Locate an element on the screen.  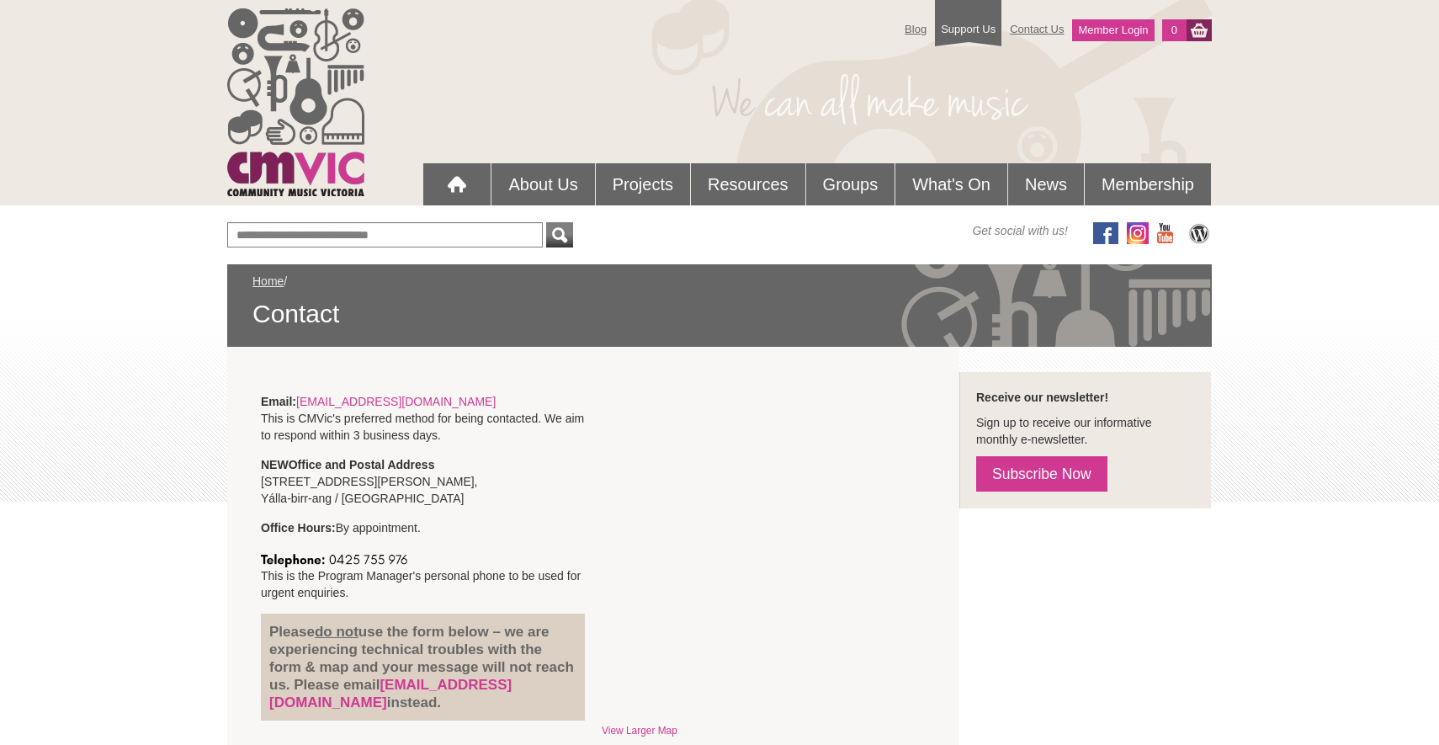
p: This is the Program Manager's personal phone to be used for urgent enquiries. is located at coordinates (422, 575).